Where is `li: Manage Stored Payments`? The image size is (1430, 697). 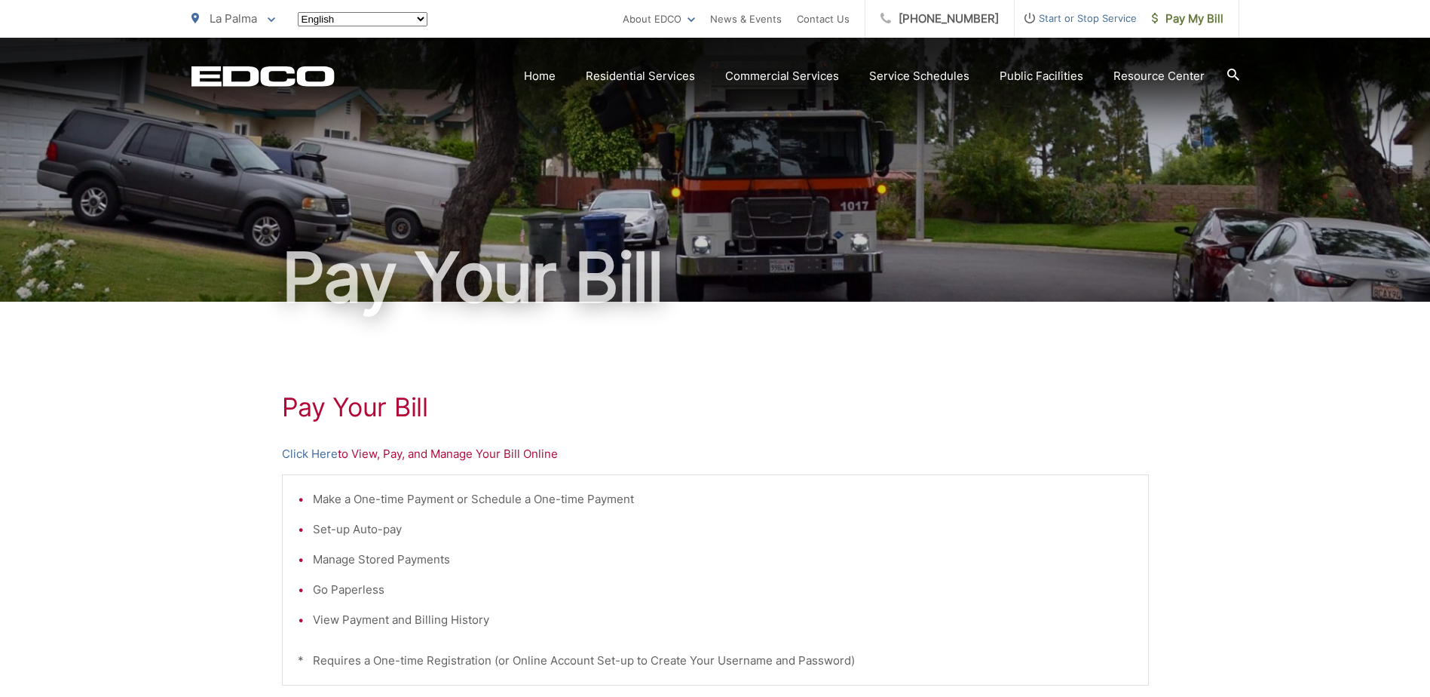 li: Manage Stored Payments is located at coordinates (723, 559).